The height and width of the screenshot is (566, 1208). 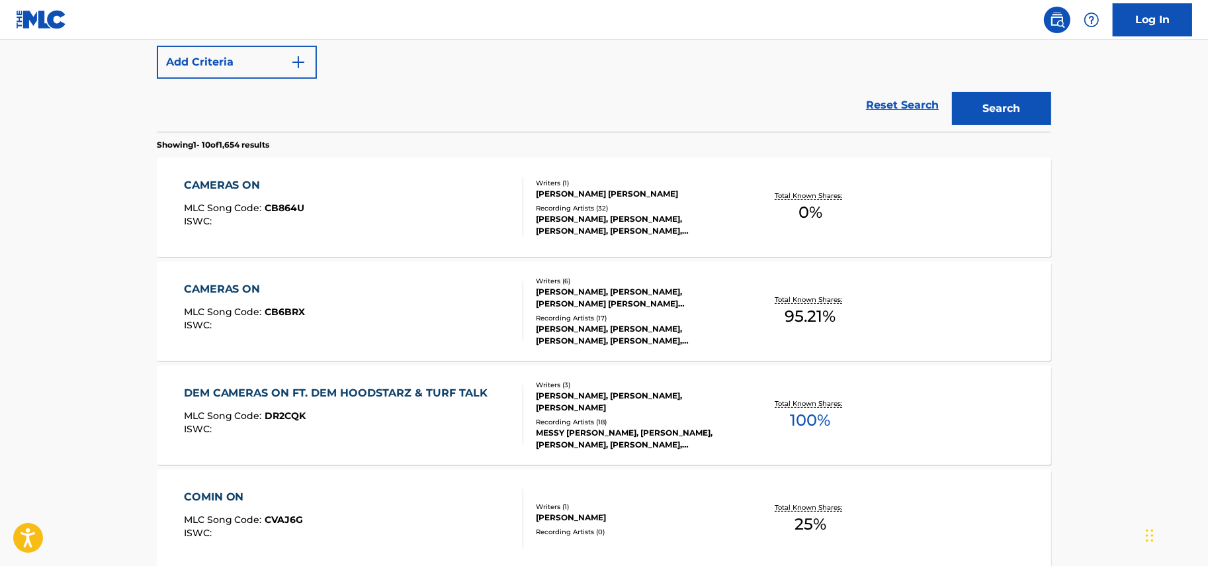 What do you see at coordinates (810, 212) in the screenshot?
I see `span: 0 %` at bounding box center [810, 212].